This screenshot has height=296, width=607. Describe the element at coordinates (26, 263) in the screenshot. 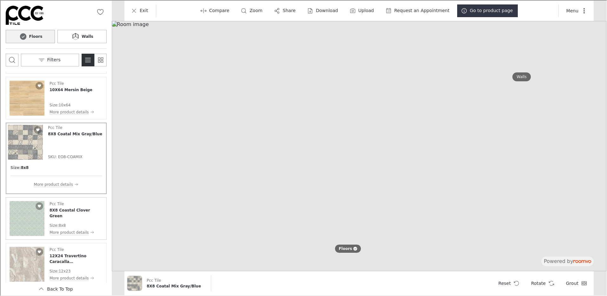

I see `img: 12X24 Travertino Caracalla Bianco. Link opens in a new window.` at that location.